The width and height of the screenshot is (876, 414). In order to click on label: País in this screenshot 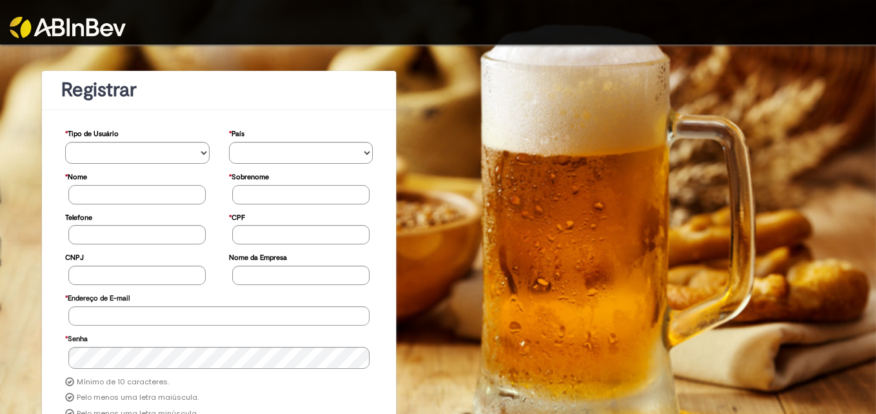, I will do `click(237, 132)`.